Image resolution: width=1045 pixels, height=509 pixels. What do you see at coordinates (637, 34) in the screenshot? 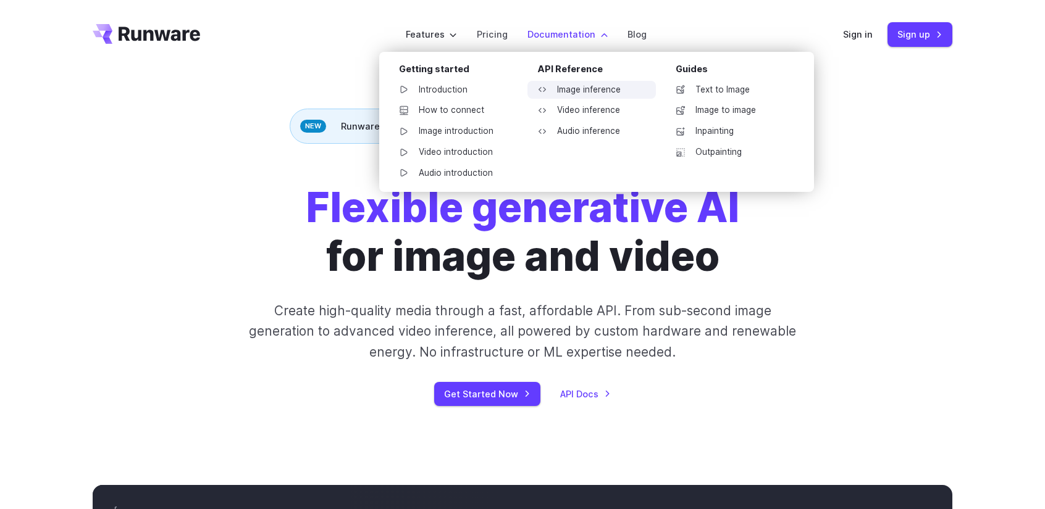
I see `a: Blog` at bounding box center [637, 34].